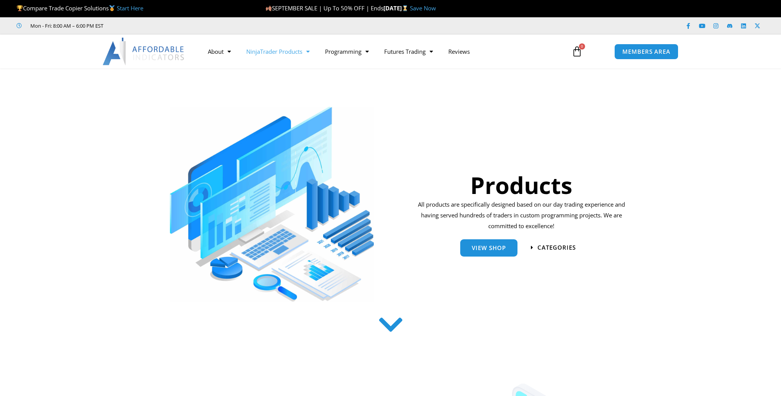 The width and height of the screenshot is (781, 396). I want to click on a: Futures Trading, so click(409, 52).